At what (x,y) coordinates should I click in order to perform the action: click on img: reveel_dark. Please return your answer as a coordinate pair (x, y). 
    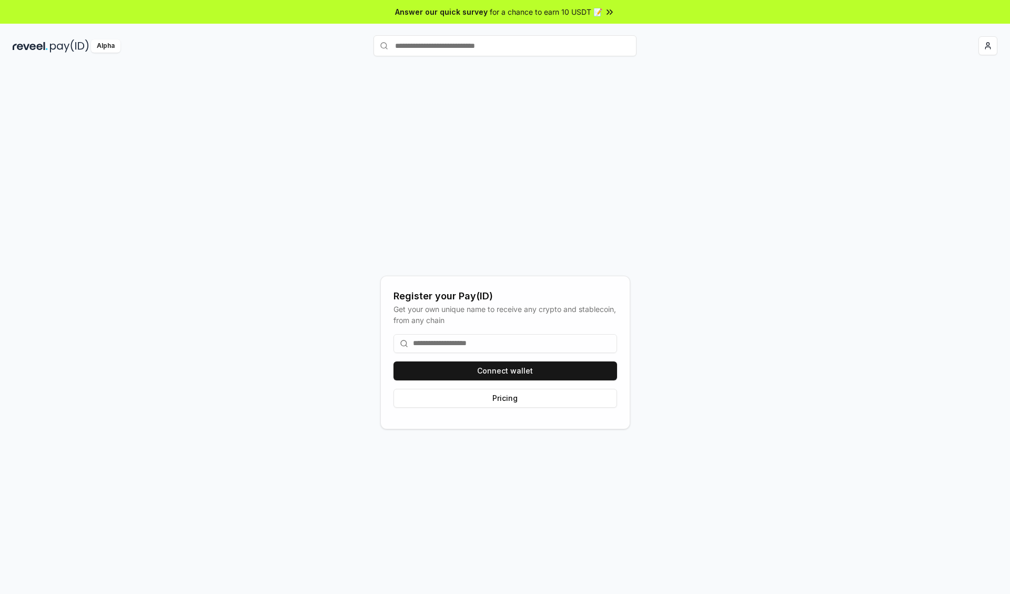
    Looking at the image, I should click on (30, 46).